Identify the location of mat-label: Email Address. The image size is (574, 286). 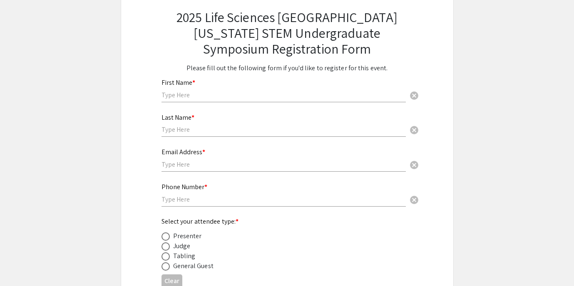
(183, 152).